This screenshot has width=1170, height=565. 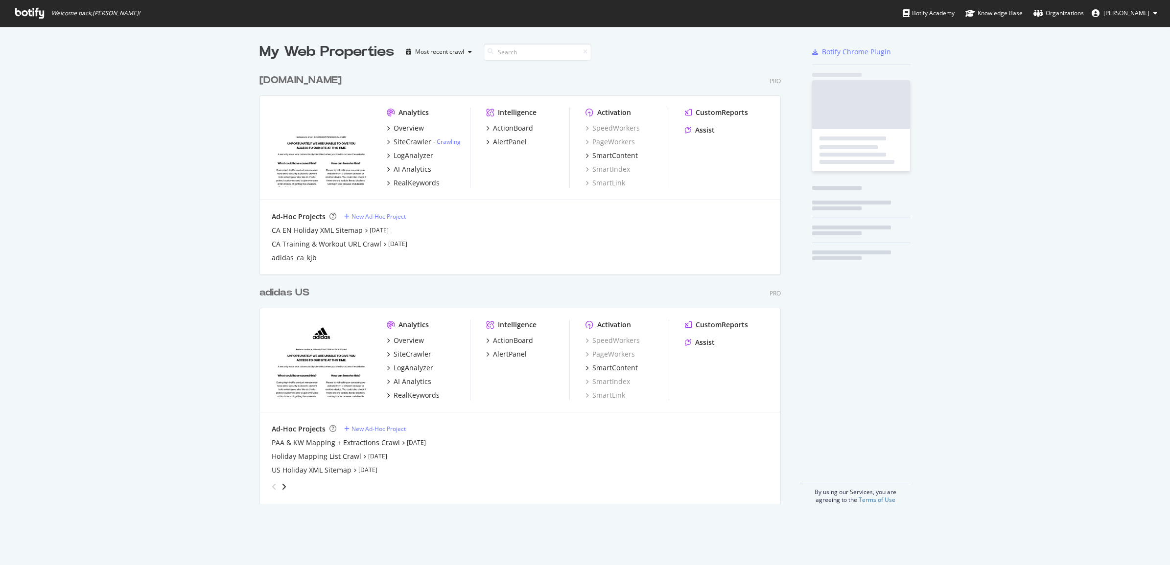 What do you see at coordinates (311, 470) in the screenshot?
I see `a: US Holiday XML Sitemap` at bounding box center [311, 470].